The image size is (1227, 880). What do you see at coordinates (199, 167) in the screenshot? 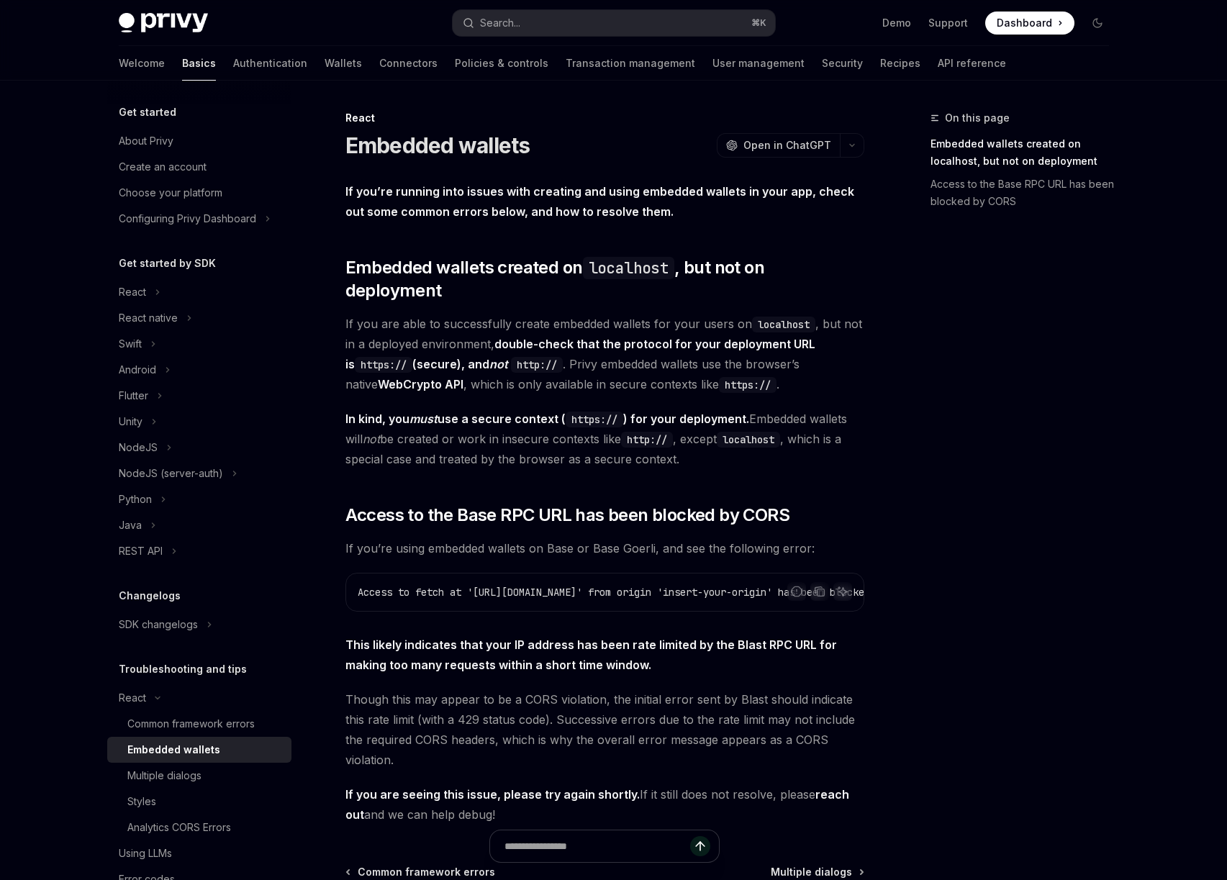
I see `a: Create an account` at bounding box center [199, 167].